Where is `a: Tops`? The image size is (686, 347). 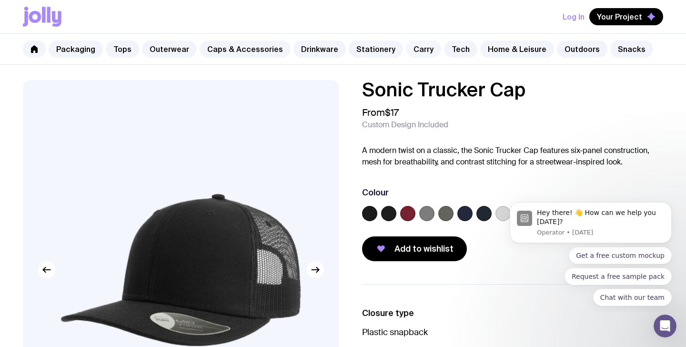
a: Tops is located at coordinates (122, 49).